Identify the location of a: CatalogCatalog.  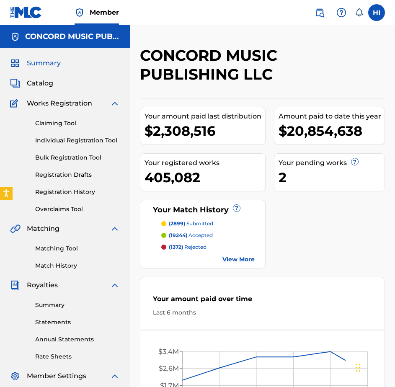
(31, 83).